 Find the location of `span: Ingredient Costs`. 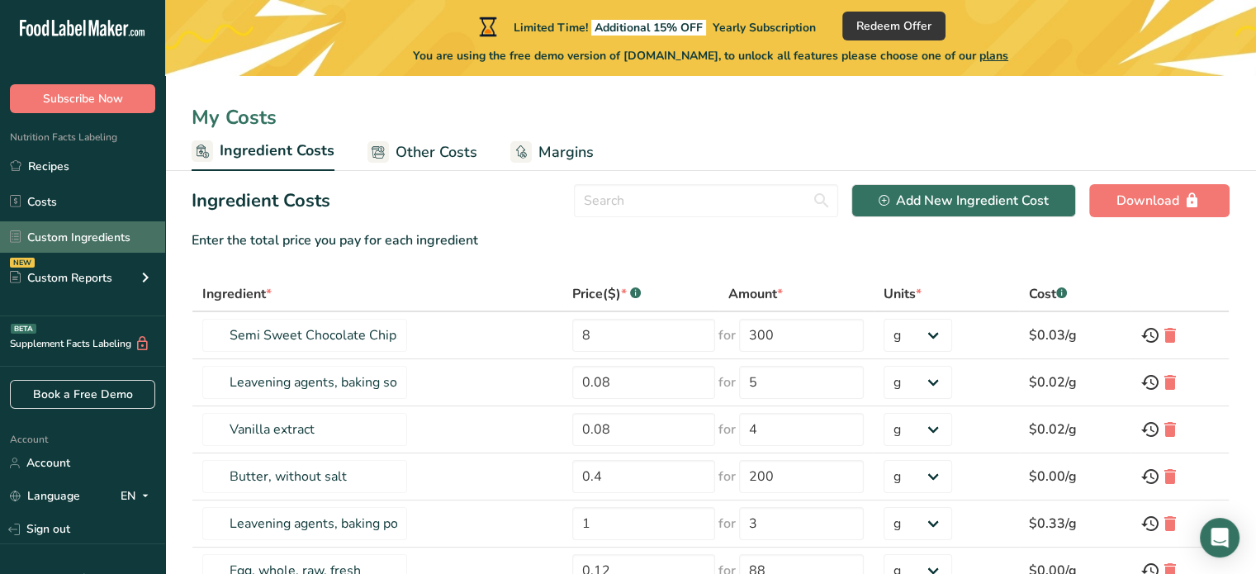

span: Ingredient Costs is located at coordinates (277, 150).